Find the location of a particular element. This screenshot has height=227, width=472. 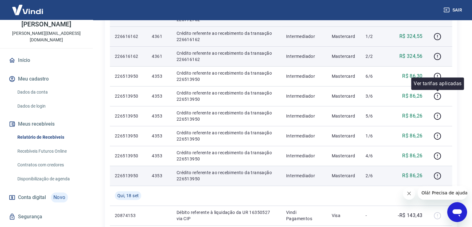

p: 4/6 is located at coordinates (375, 156).